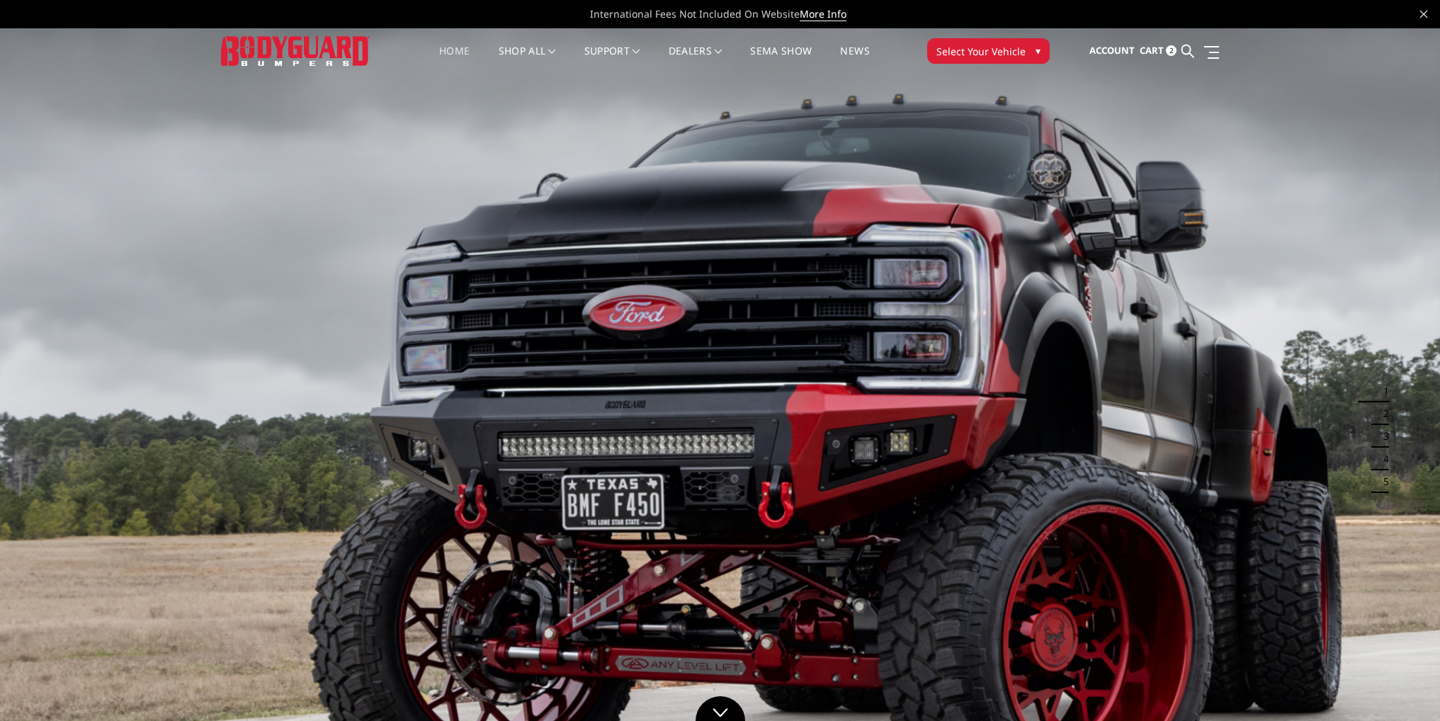 This screenshot has height=721, width=1440. What do you see at coordinates (1112, 50) in the screenshot?
I see `span: Account` at bounding box center [1112, 50].